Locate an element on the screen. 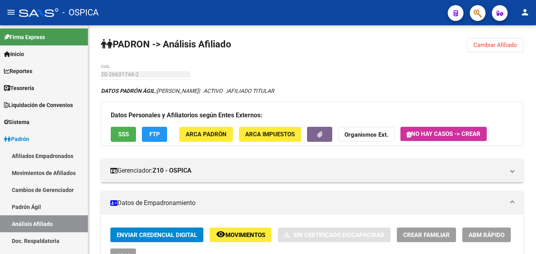 The image size is (536, 254). strong: DATOS PADRÓN ÁGIL: is located at coordinates (129, 91).